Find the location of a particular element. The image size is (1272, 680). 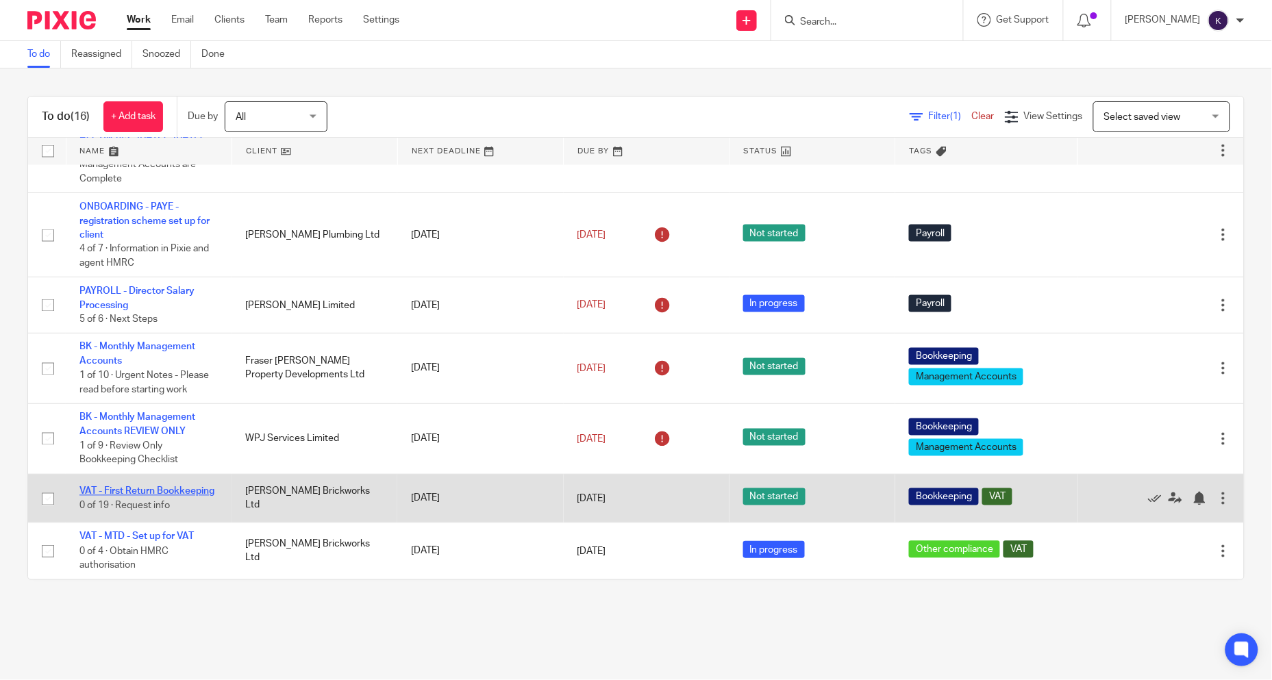

a: VAT - First Return Bookkeeping is located at coordinates (147, 492).